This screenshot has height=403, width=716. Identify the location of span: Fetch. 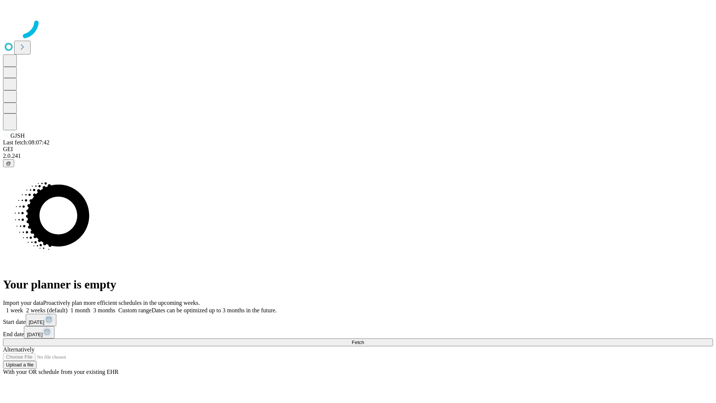
(358, 342).